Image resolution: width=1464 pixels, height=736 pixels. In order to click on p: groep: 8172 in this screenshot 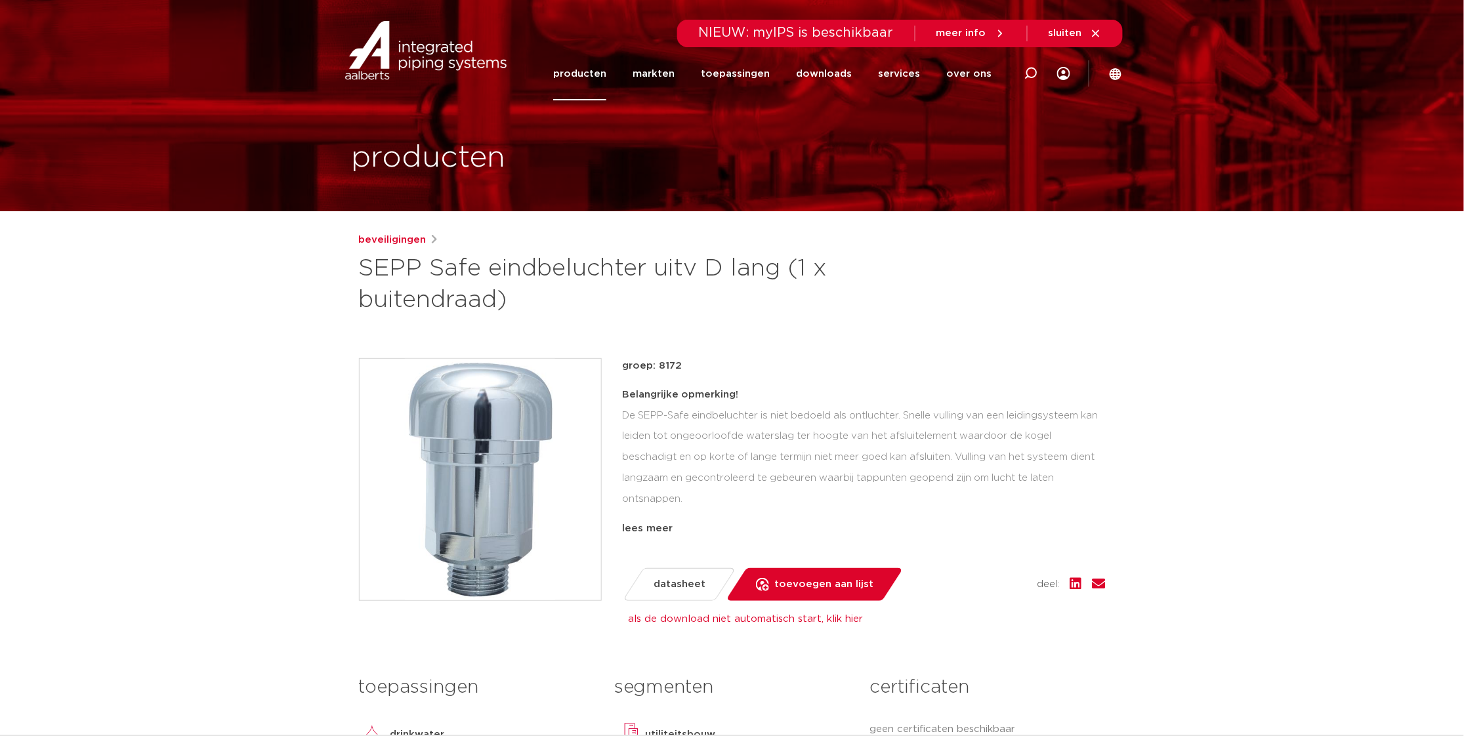, I will do `click(864, 366)`.